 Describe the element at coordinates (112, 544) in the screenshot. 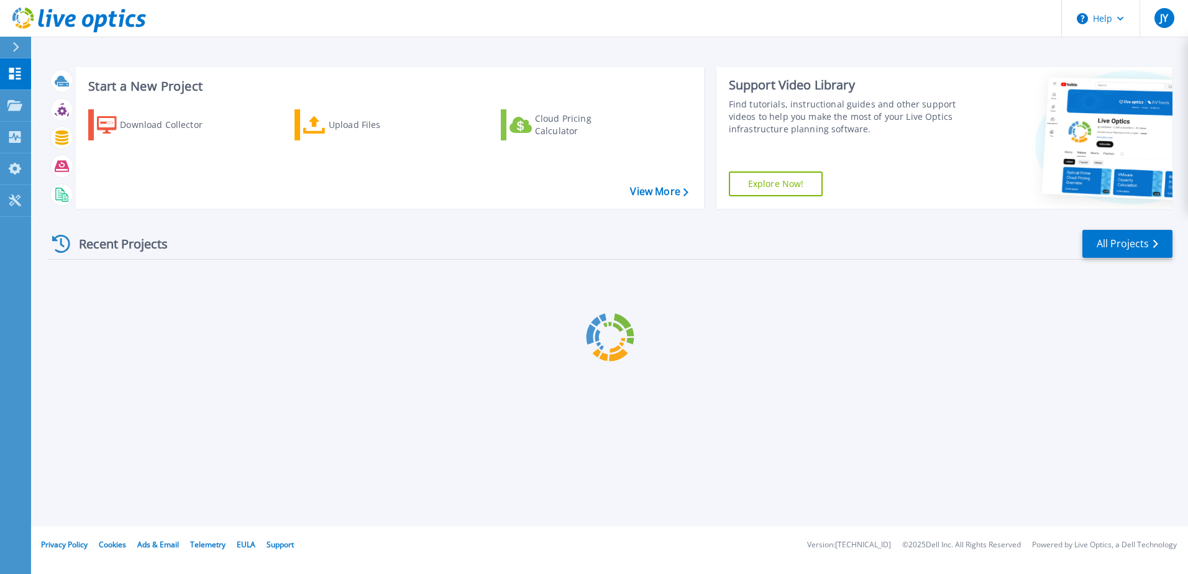

I see `a: Cookies` at that location.